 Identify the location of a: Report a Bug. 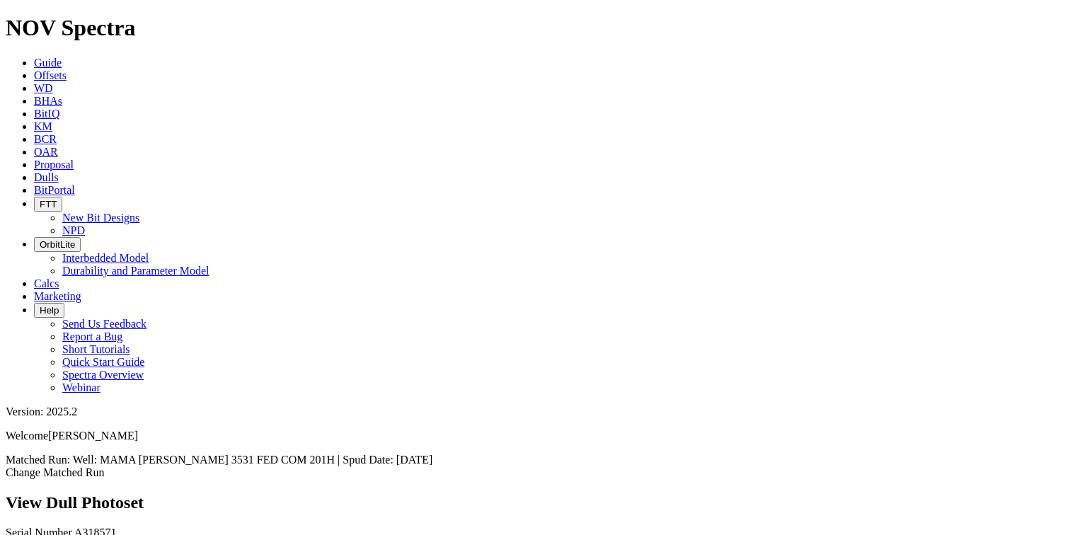
(92, 336).